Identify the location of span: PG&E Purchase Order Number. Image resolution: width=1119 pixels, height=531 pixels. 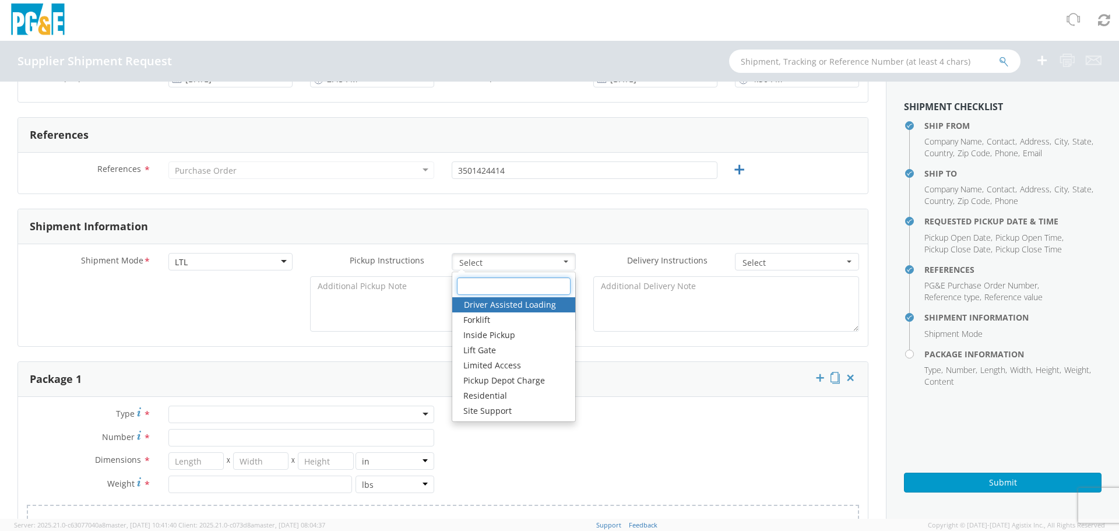
(981, 285).